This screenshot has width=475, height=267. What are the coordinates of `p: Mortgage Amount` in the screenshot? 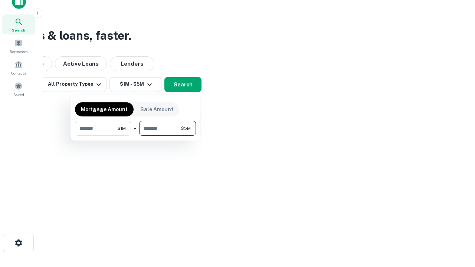 It's located at (104, 110).